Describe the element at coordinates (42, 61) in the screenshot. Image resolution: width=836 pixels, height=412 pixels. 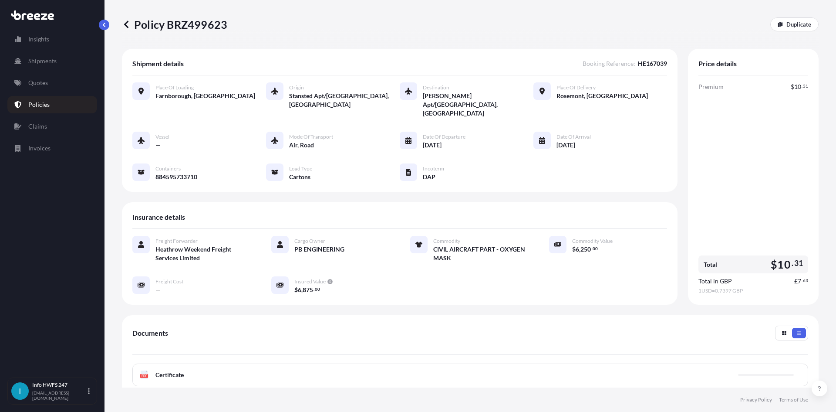
I see `p: Shipments` at that location.